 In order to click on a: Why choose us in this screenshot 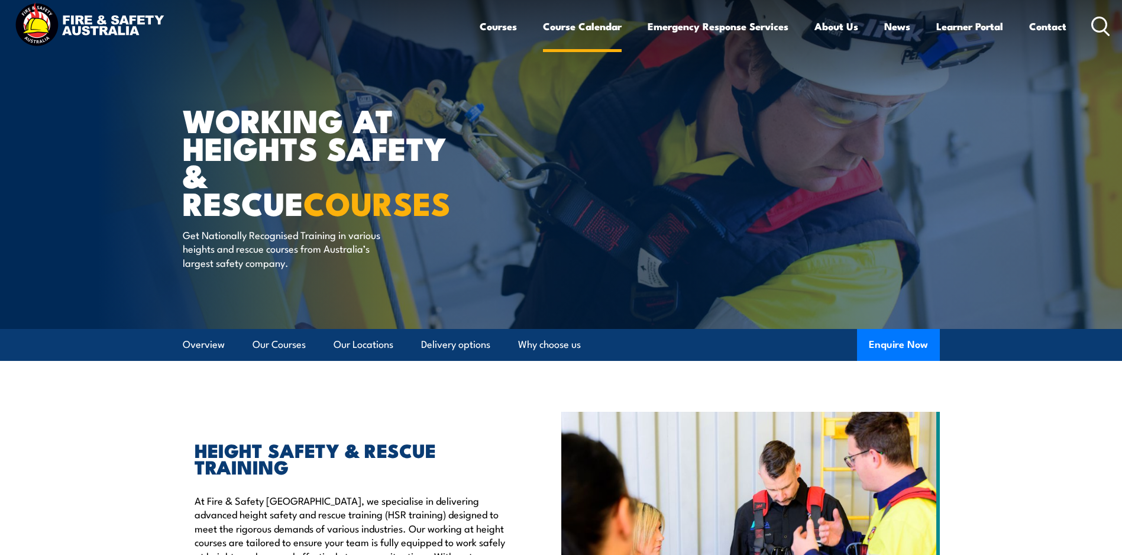, I will do `click(550, 344)`.